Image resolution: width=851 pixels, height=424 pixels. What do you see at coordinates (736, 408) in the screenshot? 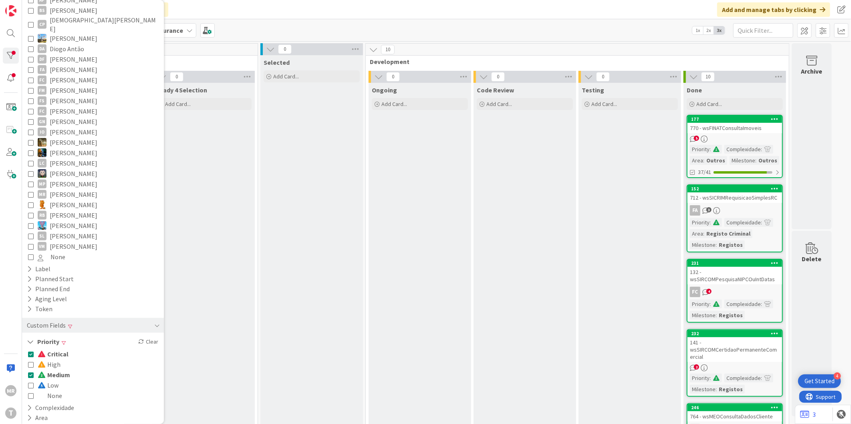
I see `div: 246` at bounding box center [736, 408].